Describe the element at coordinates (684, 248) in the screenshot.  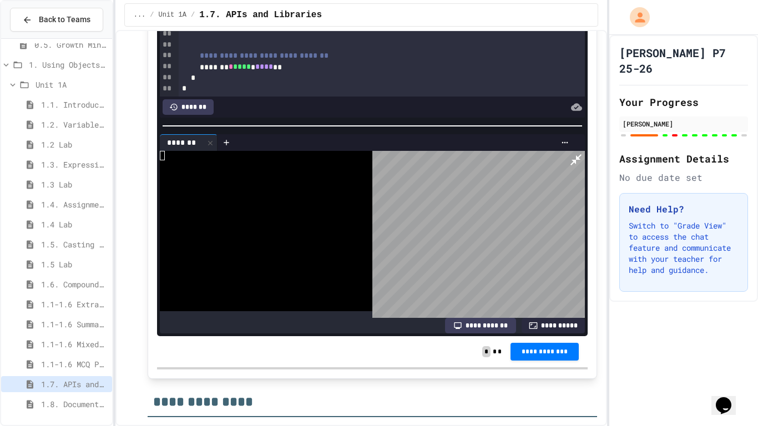
I see `p: Switch to "Grade View" to access the chat feature and communicate with your teacher for help and ...` at that location.